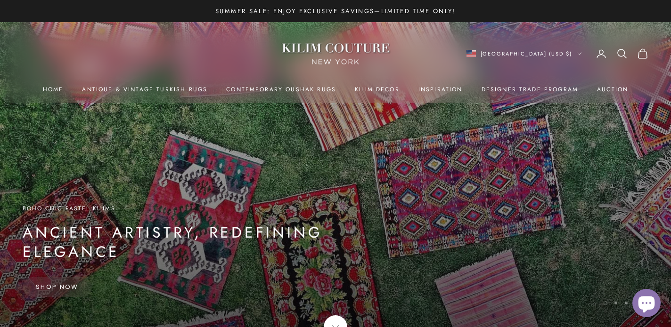 The image size is (671, 327). Describe the element at coordinates (557, 54) in the screenshot. I see `nav: Secondary navigation` at that location.